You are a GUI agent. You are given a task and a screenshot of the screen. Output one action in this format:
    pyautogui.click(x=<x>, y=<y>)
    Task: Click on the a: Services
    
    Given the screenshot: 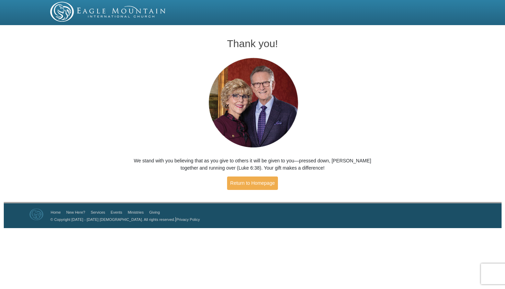 What is the action you would take?
    pyautogui.click(x=98, y=212)
    